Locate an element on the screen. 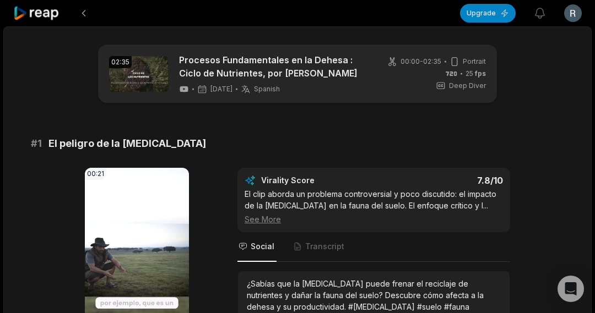 This screenshot has width=595, height=313. span: Social is located at coordinates (262, 247).